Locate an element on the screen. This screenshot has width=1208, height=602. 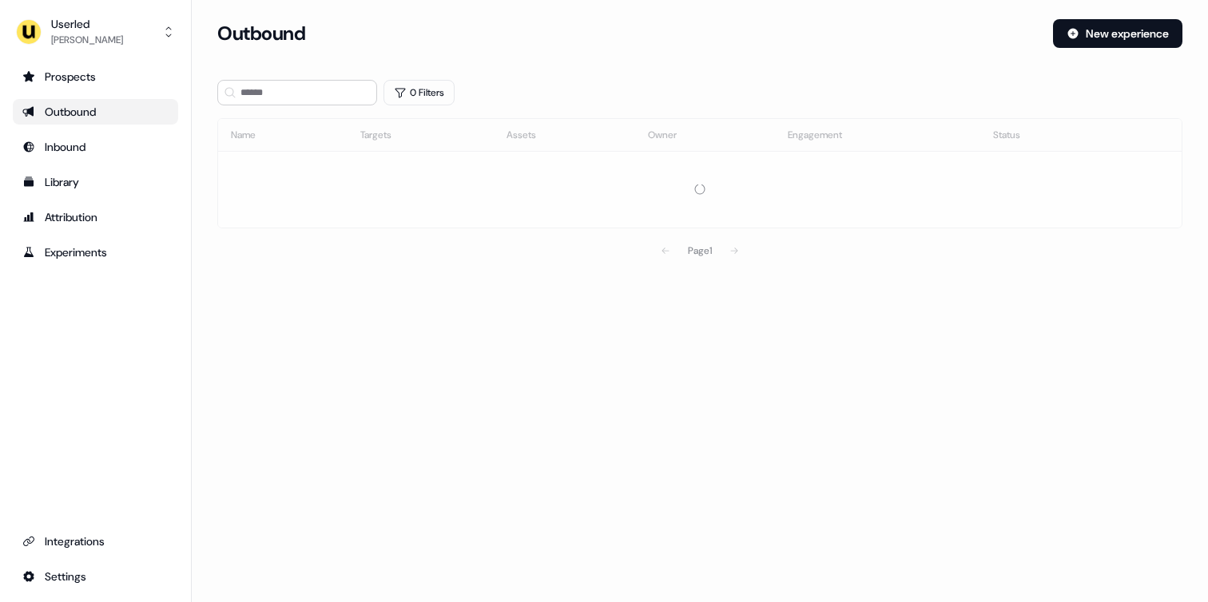
a: Go to prospects is located at coordinates (95, 77).